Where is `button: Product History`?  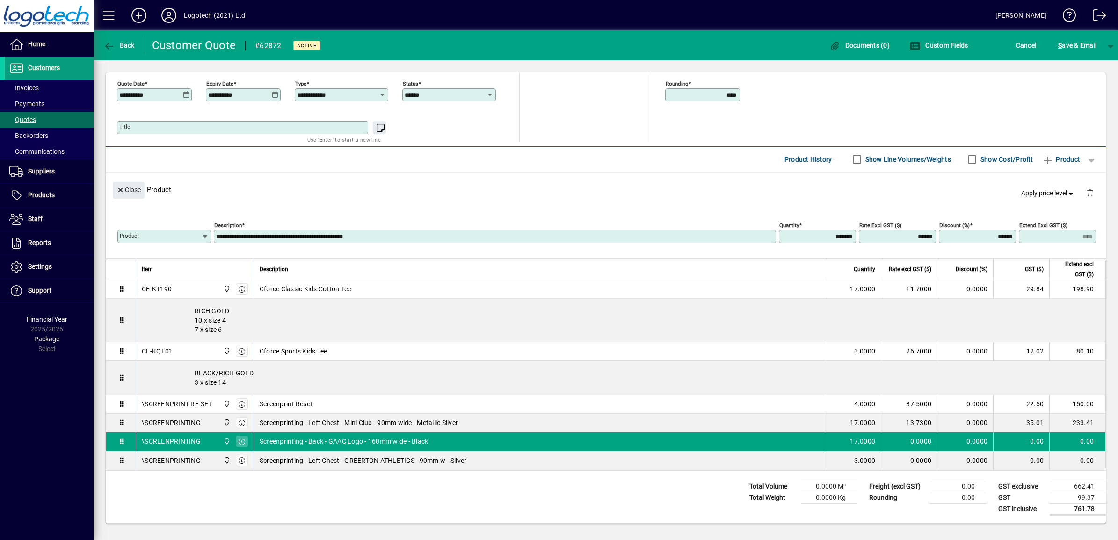
button: Product History is located at coordinates (808, 159).